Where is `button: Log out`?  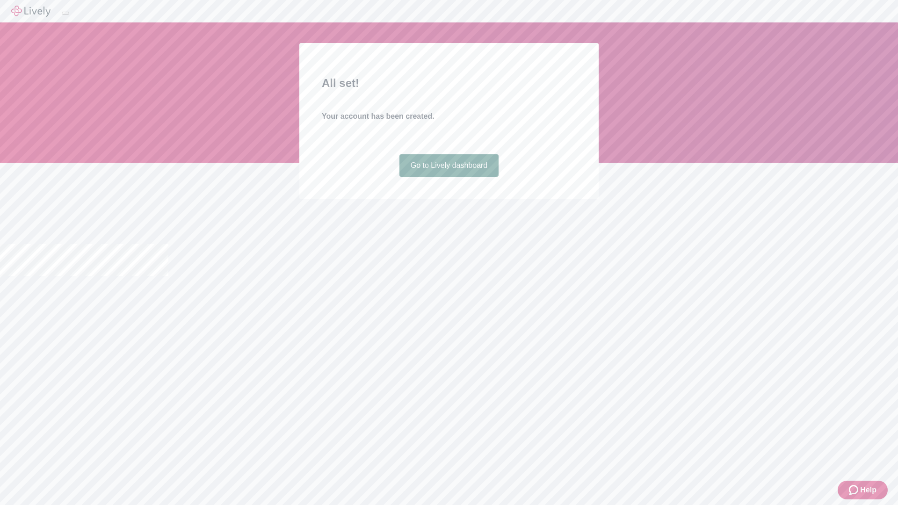 button: Log out is located at coordinates (66, 13).